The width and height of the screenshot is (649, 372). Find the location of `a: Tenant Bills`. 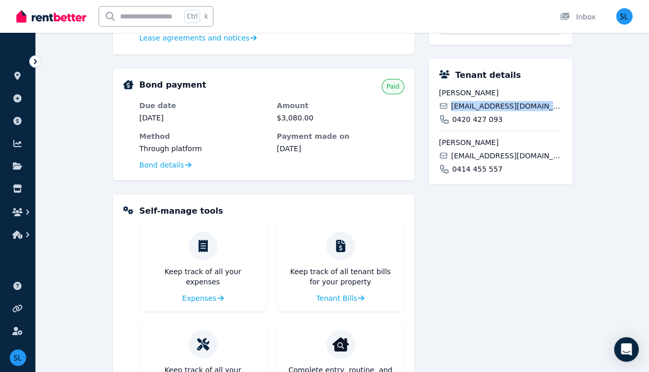

a: Tenant Bills is located at coordinates (341, 299).